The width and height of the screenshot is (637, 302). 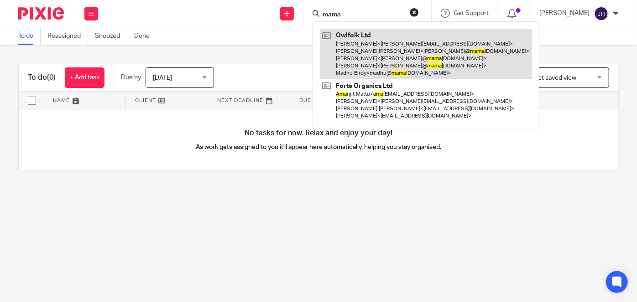 What do you see at coordinates (601, 14) in the screenshot?
I see `img: svg%3E` at bounding box center [601, 14].